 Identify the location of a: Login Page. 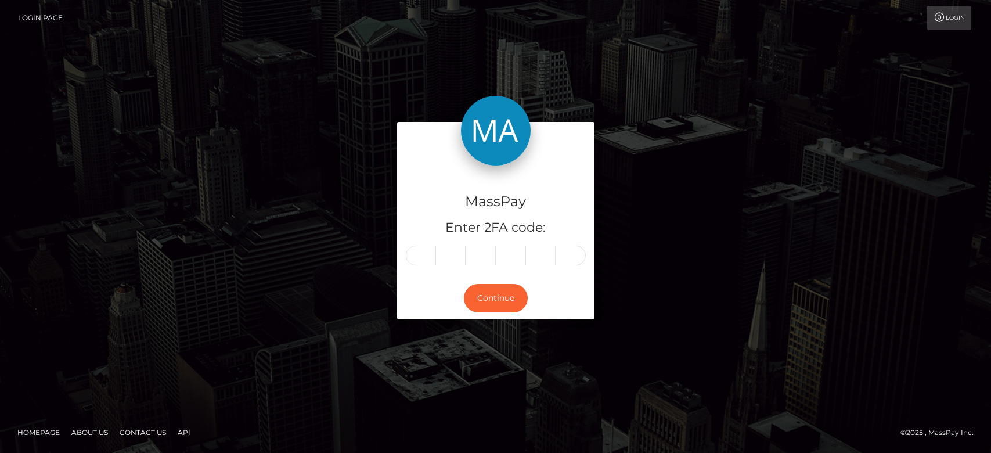
(40, 18).